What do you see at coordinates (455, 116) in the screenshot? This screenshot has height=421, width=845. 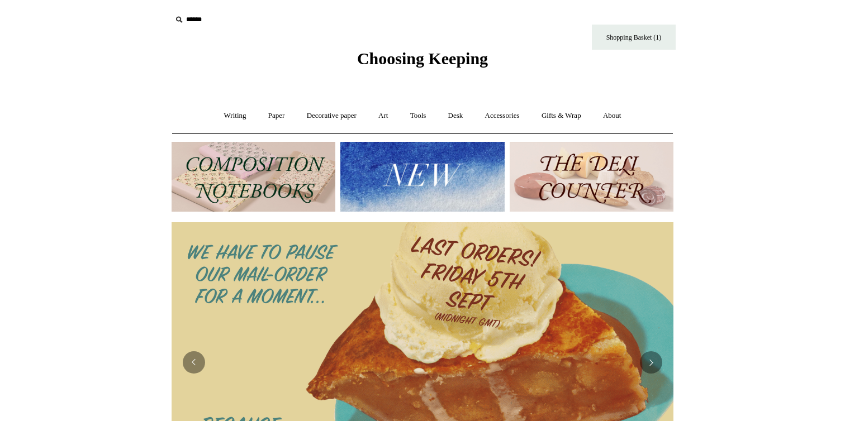 I see `a: Desk` at bounding box center [455, 116].